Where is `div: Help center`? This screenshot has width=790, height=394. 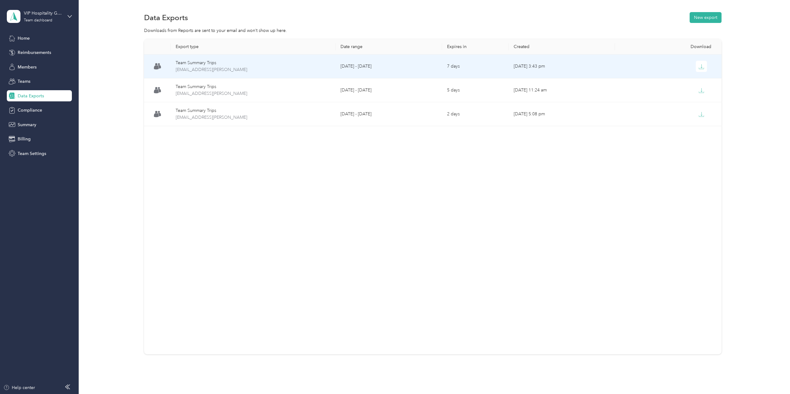
div: Help center is located at coordinates (19, 387).